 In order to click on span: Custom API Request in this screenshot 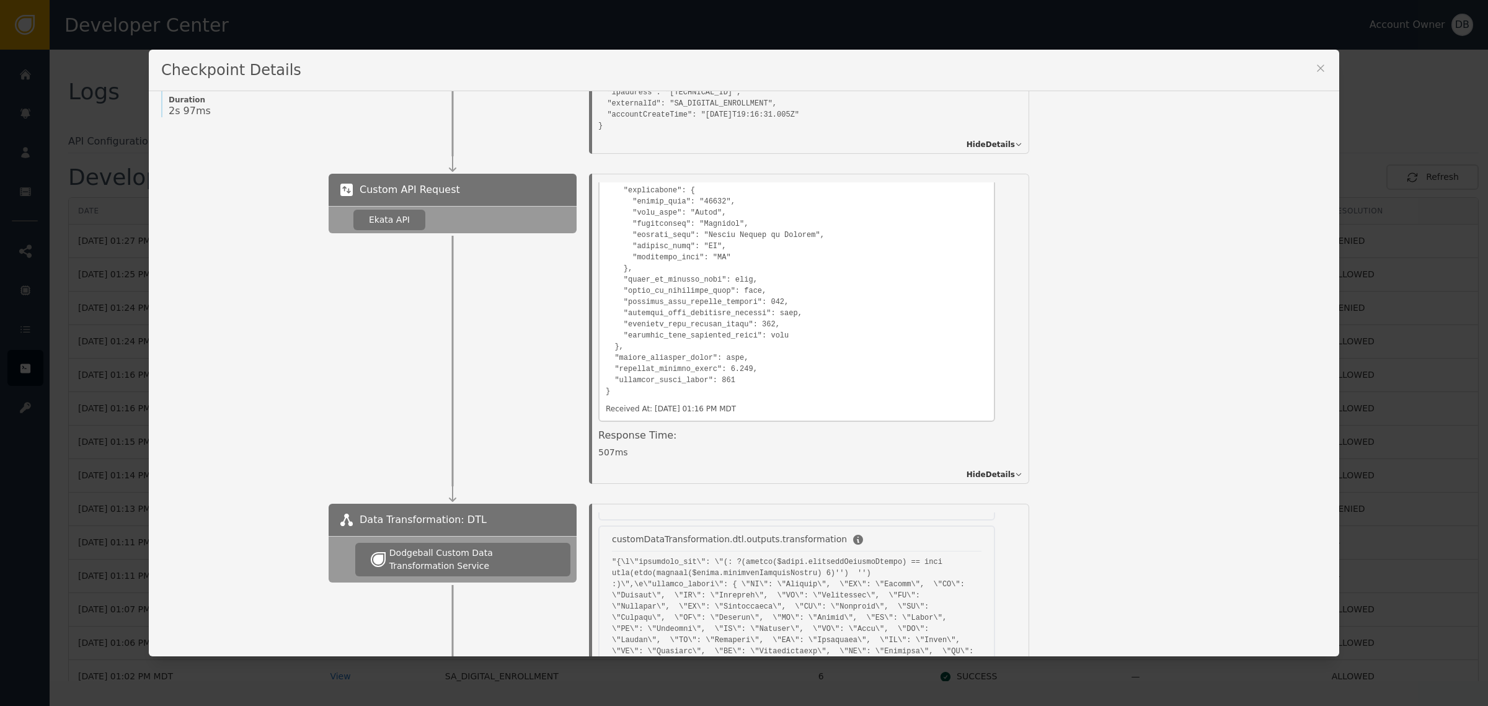, I will do `click(410, 190)`.